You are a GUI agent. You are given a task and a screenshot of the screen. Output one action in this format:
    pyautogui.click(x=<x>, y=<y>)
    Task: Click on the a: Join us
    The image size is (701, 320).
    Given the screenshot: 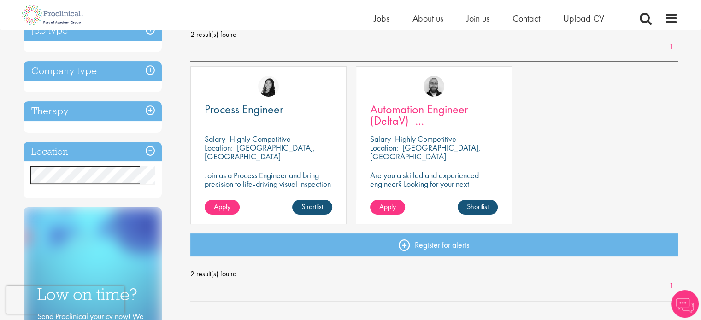 What is the action you would take?
    pyautogui.click(x=478, y=18)
    